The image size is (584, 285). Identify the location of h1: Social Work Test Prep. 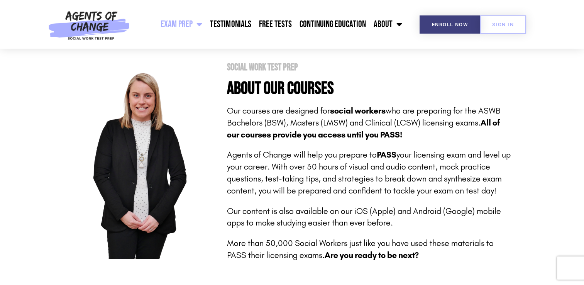
(369, 67).